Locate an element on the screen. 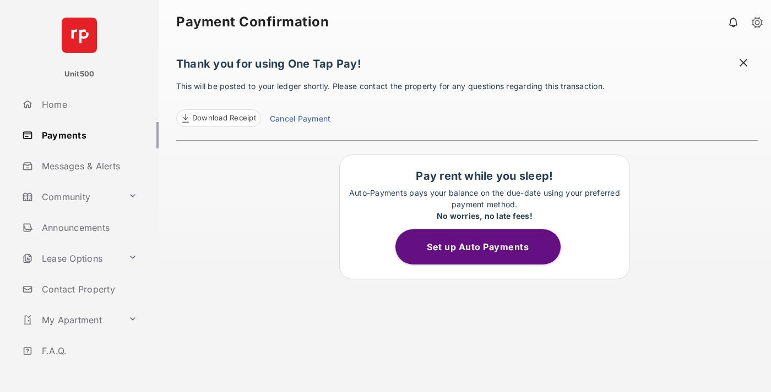  p: Unit500 is located at coordinates (79, 74).